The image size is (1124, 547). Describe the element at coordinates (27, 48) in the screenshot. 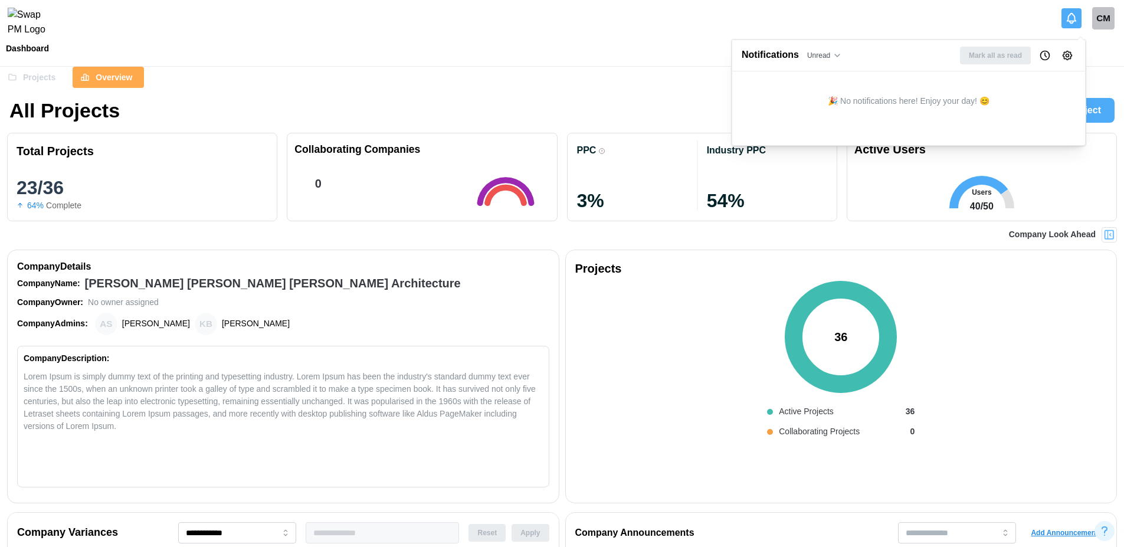

I see `div: Dashboard` at that location.